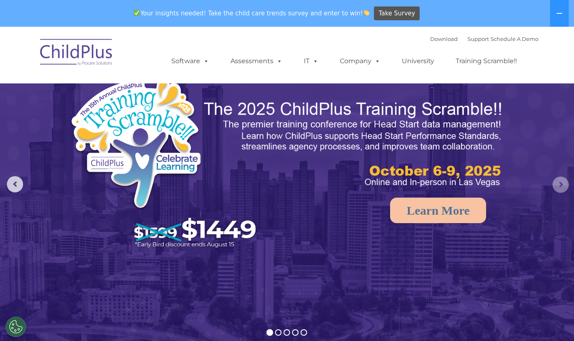 The width and height of the screenshot is (574, 341). What do you see at coordinates (252, 13) in the screenshot?
I see `span: Your insights needed! Take the child care trends survey and enter to win!` at bounding box center [252, 13].